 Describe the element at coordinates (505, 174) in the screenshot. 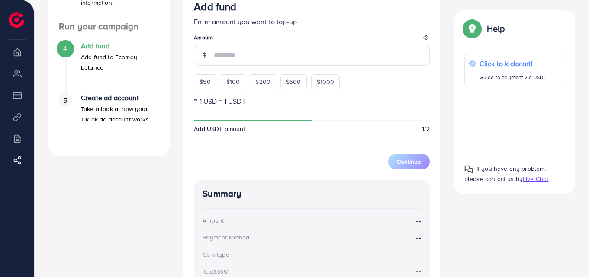

I see `span: If you have any problem, please contact us by` at that location.